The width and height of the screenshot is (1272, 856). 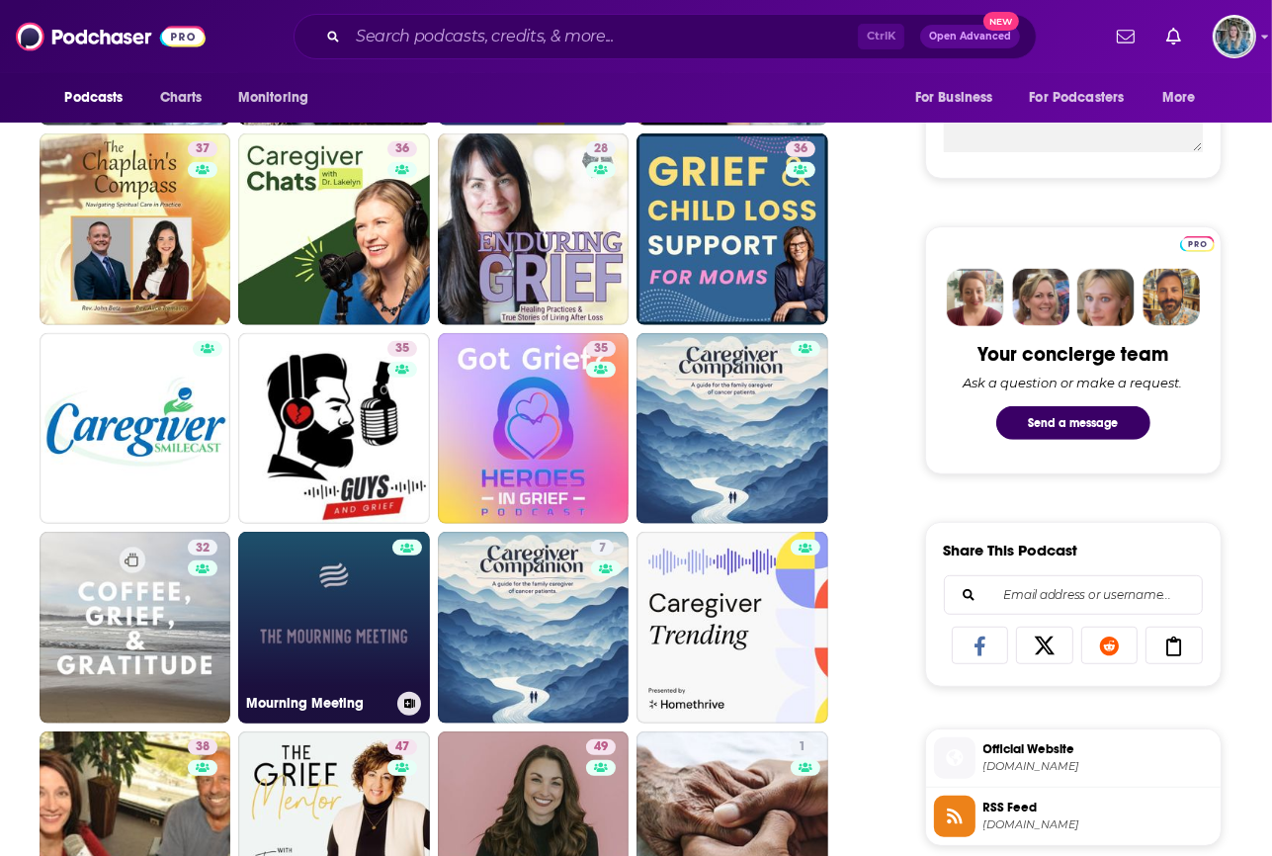 I want to click on h3: Share This Podcast, so click(x=1011, y=549).